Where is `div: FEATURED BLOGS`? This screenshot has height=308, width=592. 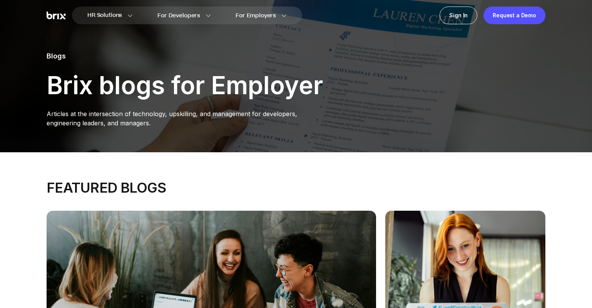 div: FEATURED BLOGS is located at coordinates (296, 188).